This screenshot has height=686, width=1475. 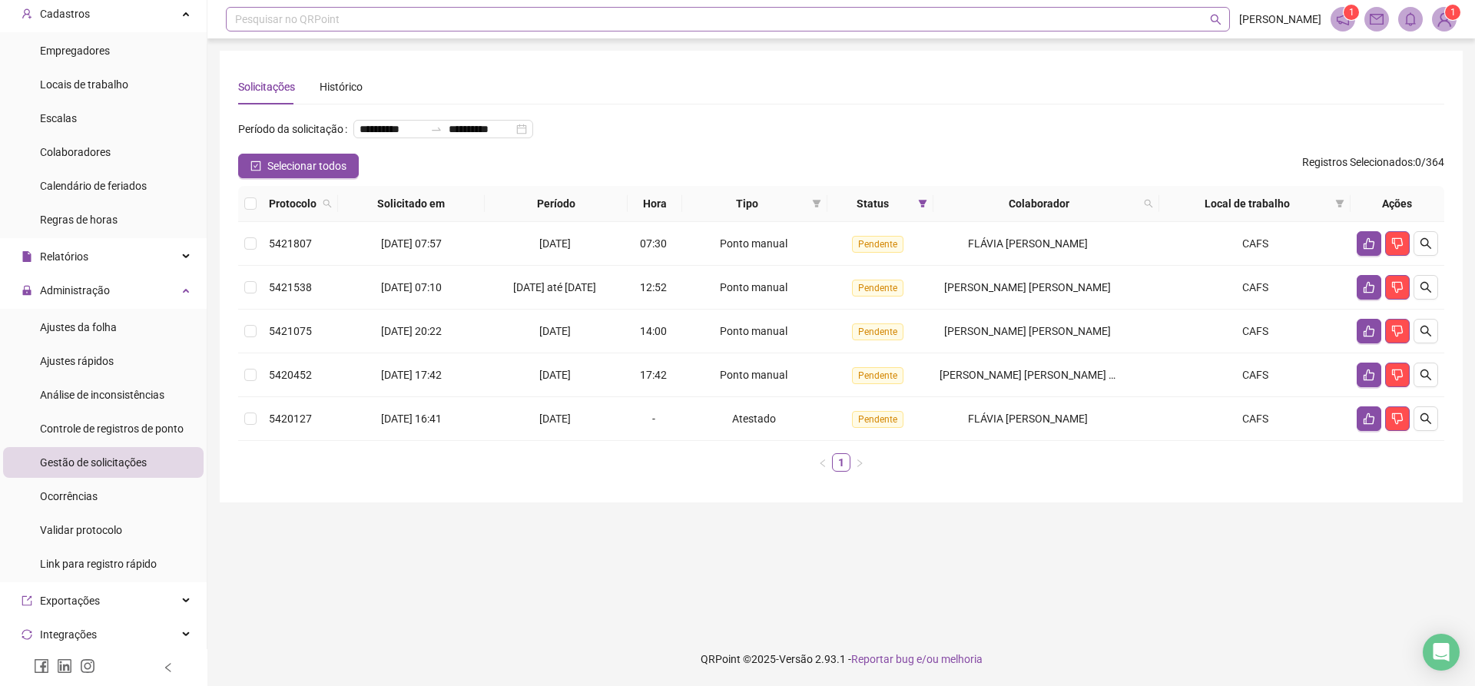 I want to click on span: : 0 / 364, so click(x=1372, y=166).